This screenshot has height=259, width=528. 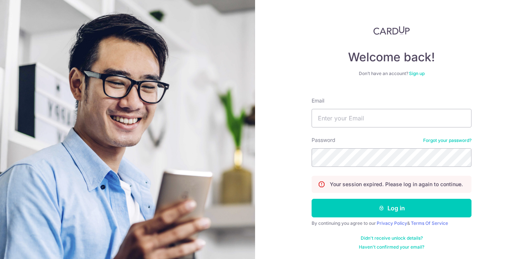 What do you see at coordinates (396, 184) in the screenshot?
I see `p: Your session expired. Please log in again to continue.` at bounding box center [396, 184].